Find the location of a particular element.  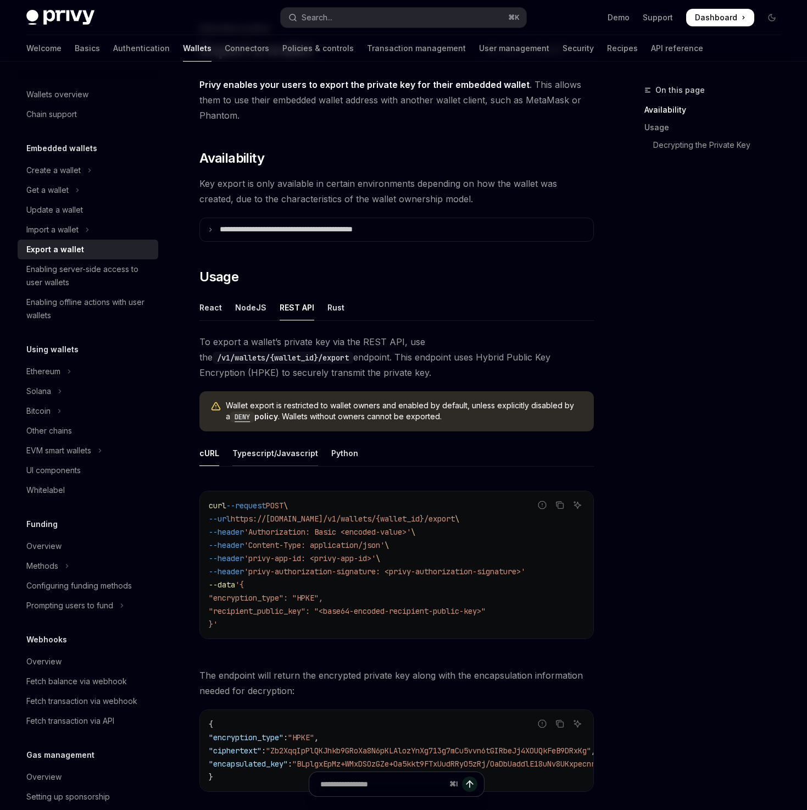

span: "encryption_type" is located at coordinates (246, 737).